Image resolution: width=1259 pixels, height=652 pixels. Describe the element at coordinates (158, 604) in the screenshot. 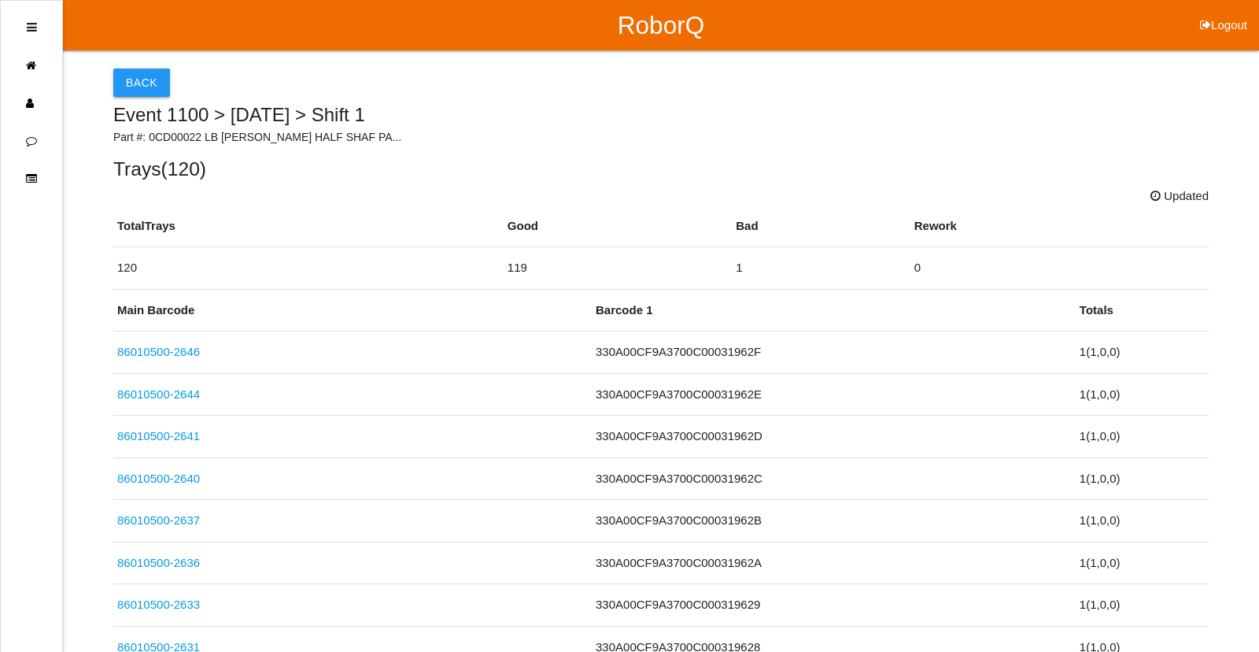

I see `a: 86010500-2633` at that location.